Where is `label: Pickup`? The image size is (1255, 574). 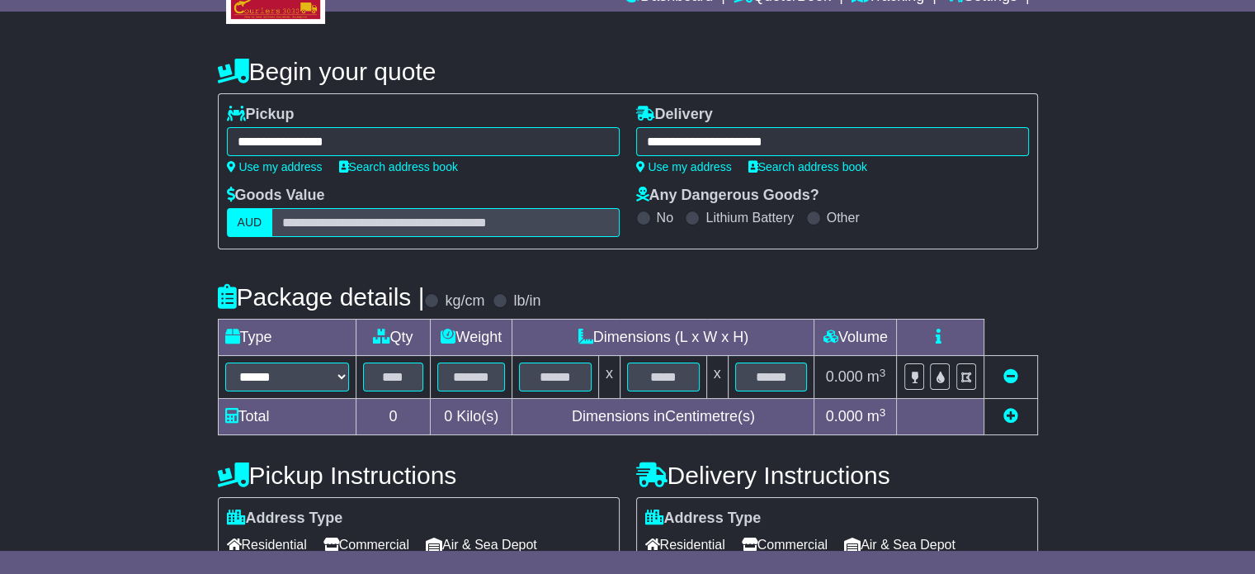 label: Pickup is located at coordinates (261, 115).